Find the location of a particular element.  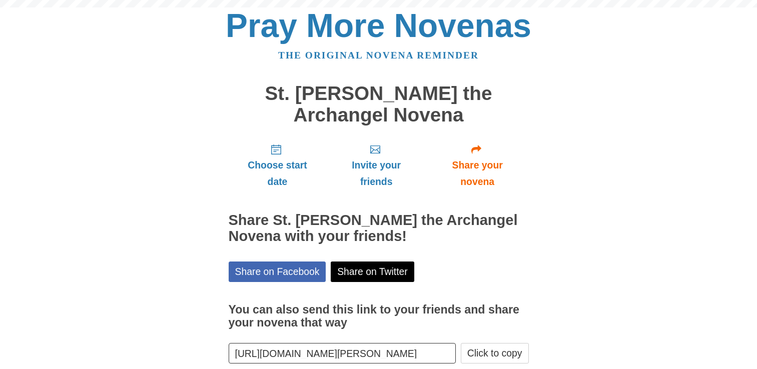

a: Share on Twitter is located at coordinates (372, 272).